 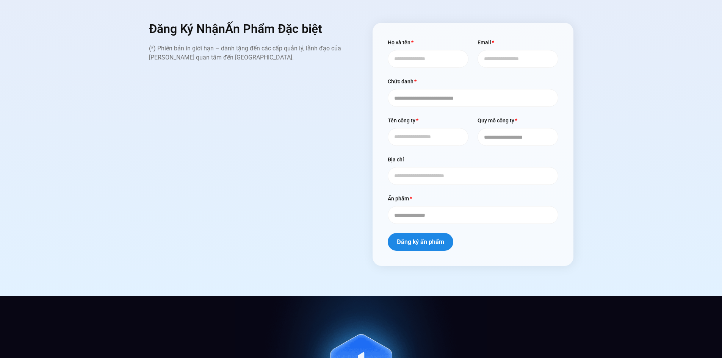 I want to click on label: Tên công ty, so click(x=403, y=122).